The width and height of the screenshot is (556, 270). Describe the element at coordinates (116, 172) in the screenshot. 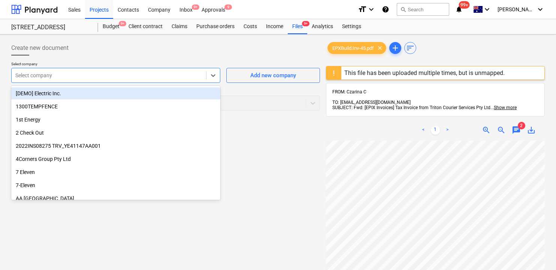

I see `div: 7 Eleven` at that location.